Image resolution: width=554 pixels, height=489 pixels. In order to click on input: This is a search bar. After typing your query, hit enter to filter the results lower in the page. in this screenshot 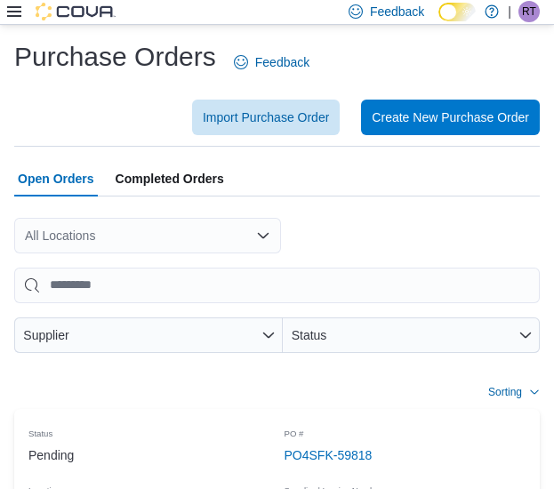, I will do `click(276, 285)`.